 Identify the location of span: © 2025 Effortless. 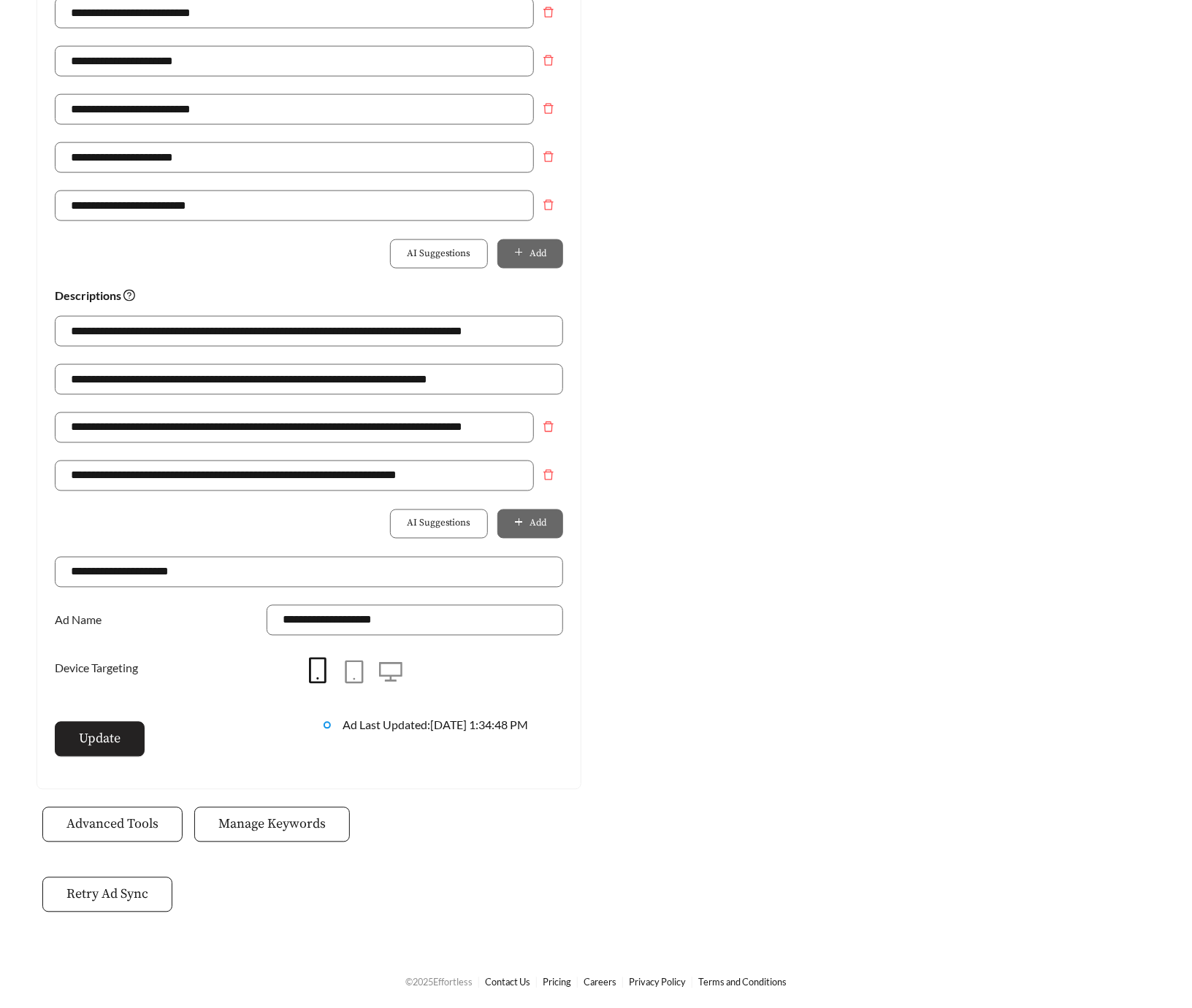
(439, 983).